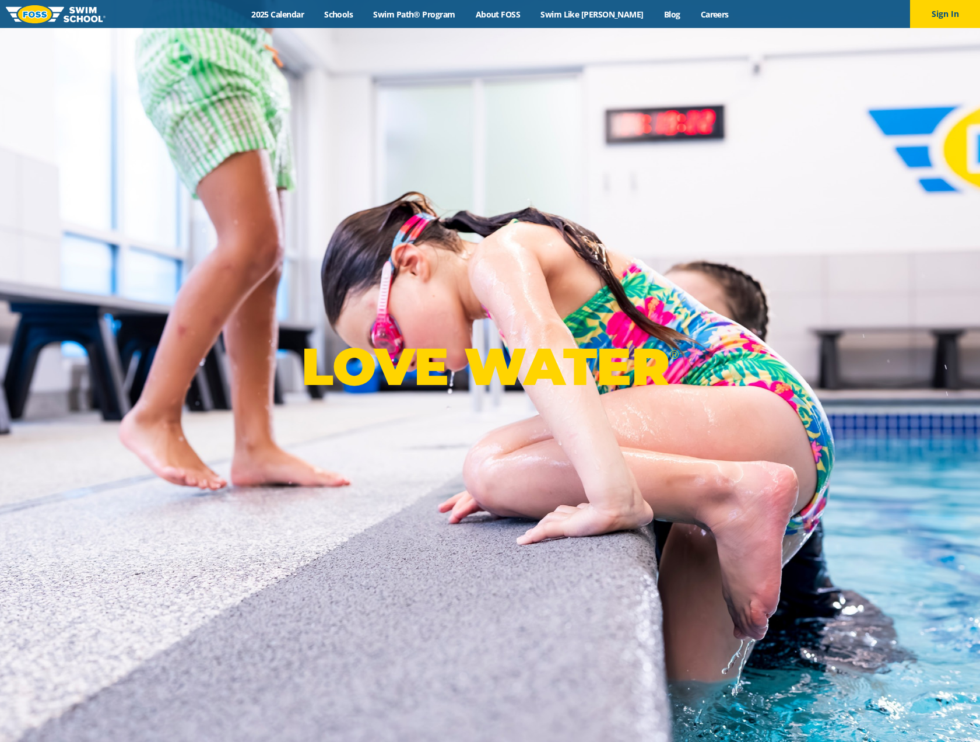  What do you see at coordinates (278, 14) in the screenshot?
I see `a: 2025 Calendar` at bounding box center [278, 14].